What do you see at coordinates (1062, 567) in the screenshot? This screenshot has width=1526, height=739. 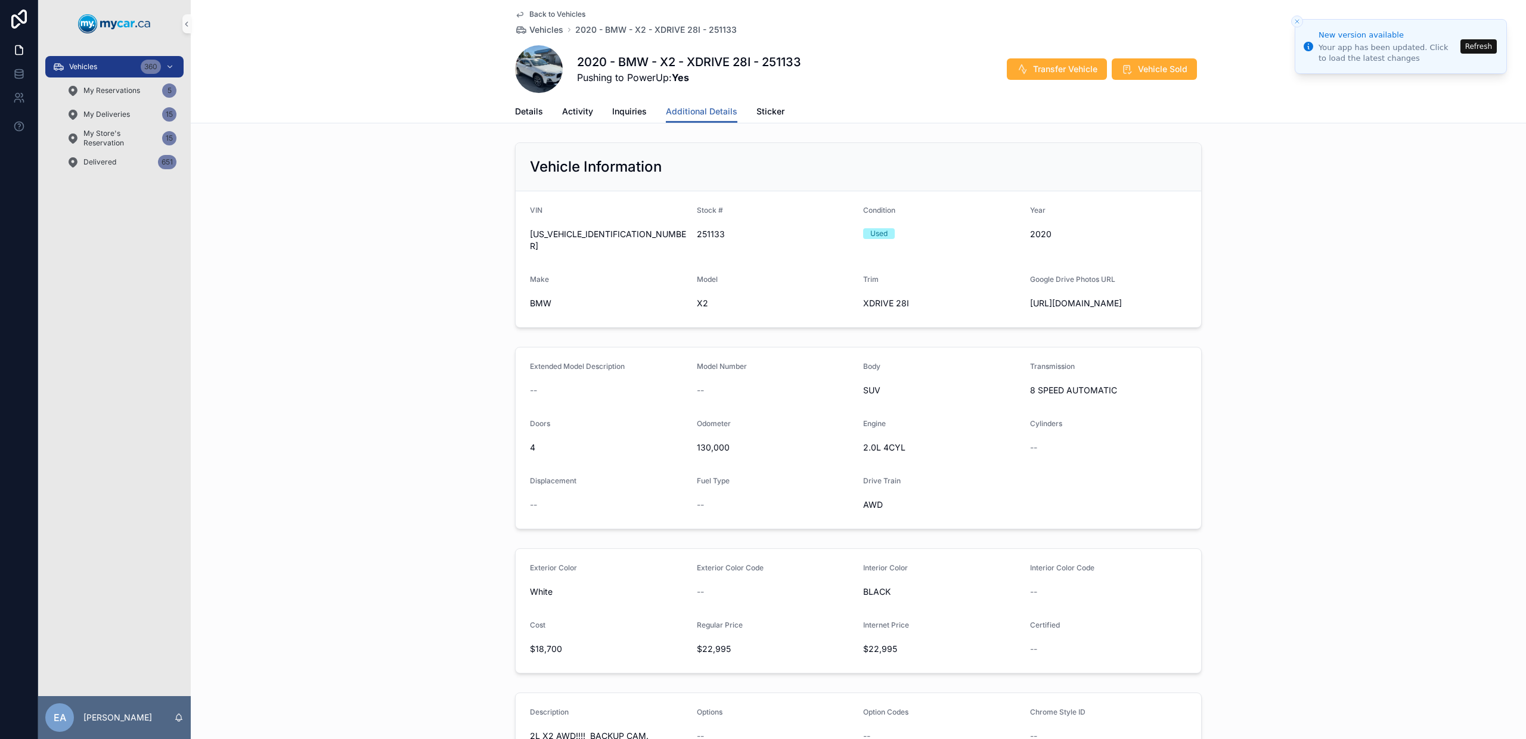 I see `span: Interior Color Code` at bounding box center [1062, 567].